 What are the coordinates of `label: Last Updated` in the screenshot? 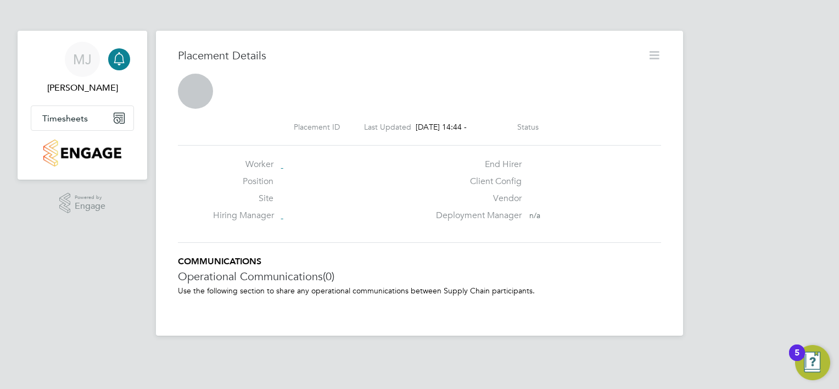 It's located at (388, 127).